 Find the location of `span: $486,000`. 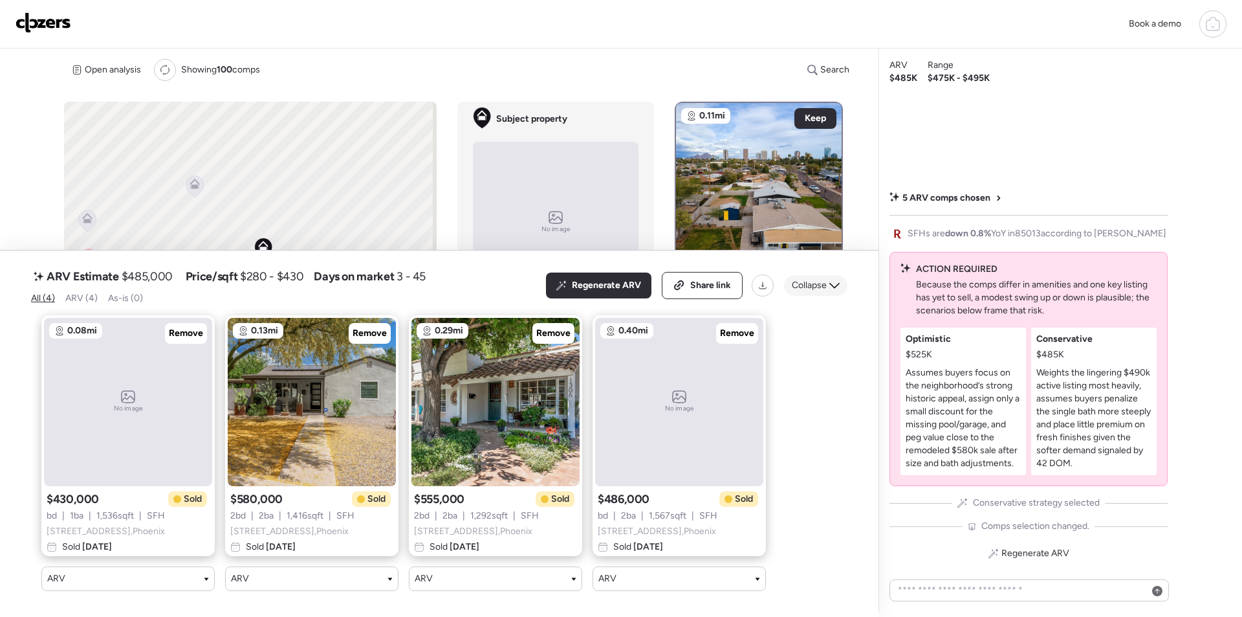

span: $486,000 is located at coordinates (624, 499).